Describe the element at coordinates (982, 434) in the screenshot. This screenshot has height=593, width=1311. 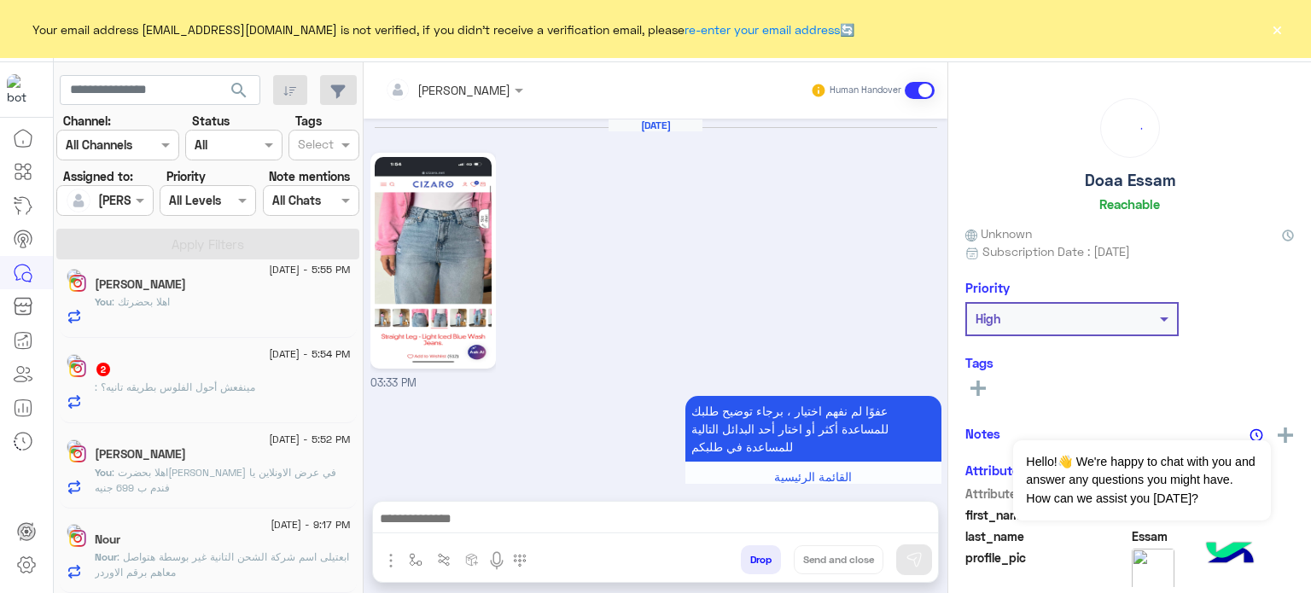
I see `h6: Notes` at that location.